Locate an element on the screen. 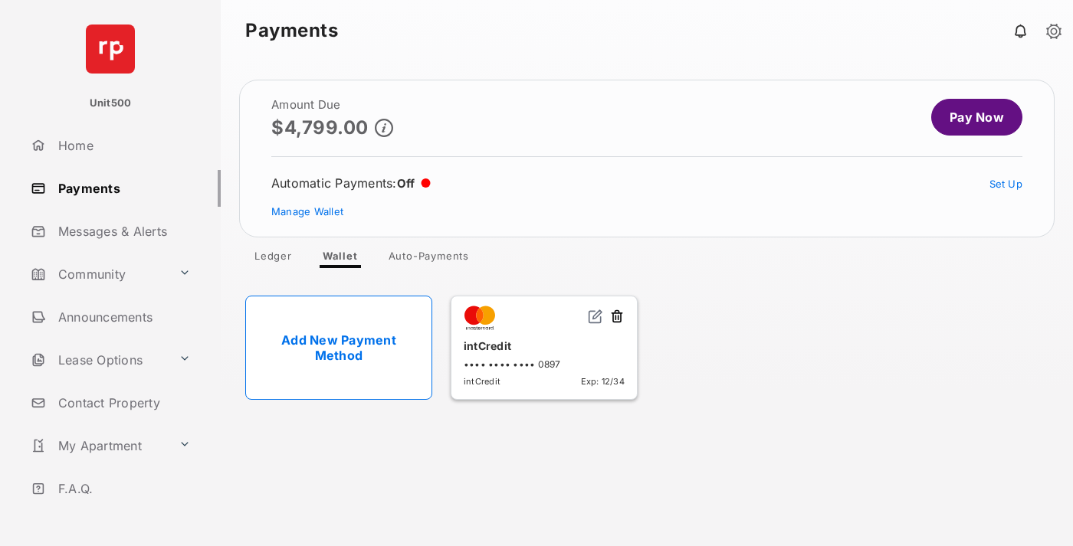 The width and height of the screenshot is (1073, 546). span: Off is located at coordinates (406, 183).